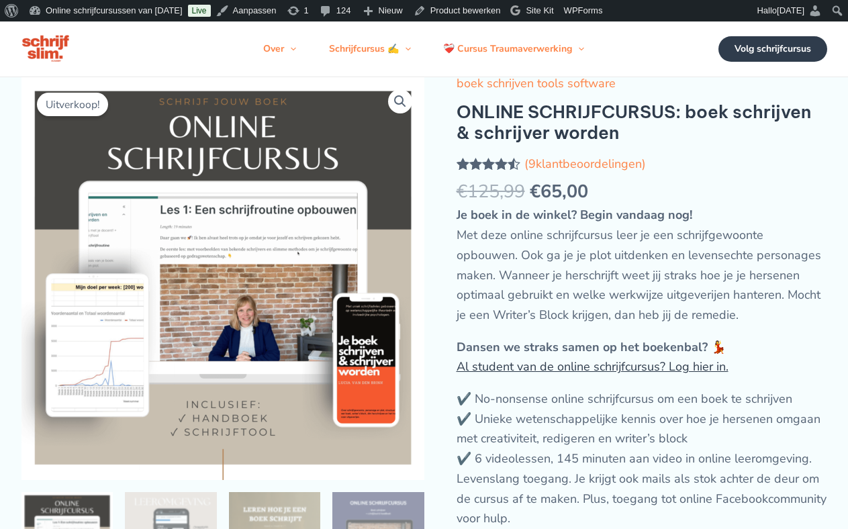 The image size is (848, 529). What do you see at coordinates (642, 459) in the screenshot?
I see `p: ✔️ No-nonsense online schrijfcursus om een boek te schrijven ✔️ Unieke wetenschappelijke kennis o...` at bounding box center [642, 459].